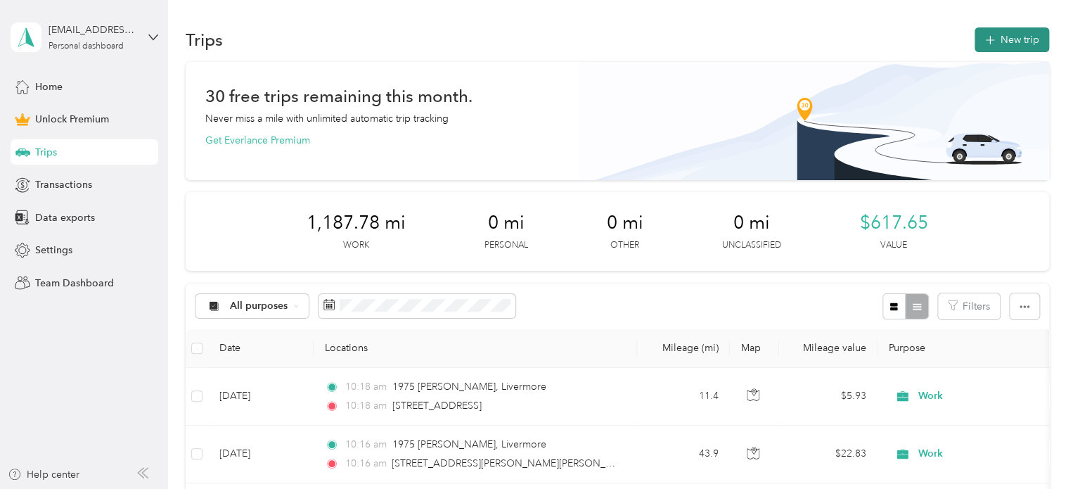 This screenshot has width=1073, height=489. What do you see at coordinates (44, 474) in the screenshot?
I see `div: Help center` at bounding box center [44, 474].